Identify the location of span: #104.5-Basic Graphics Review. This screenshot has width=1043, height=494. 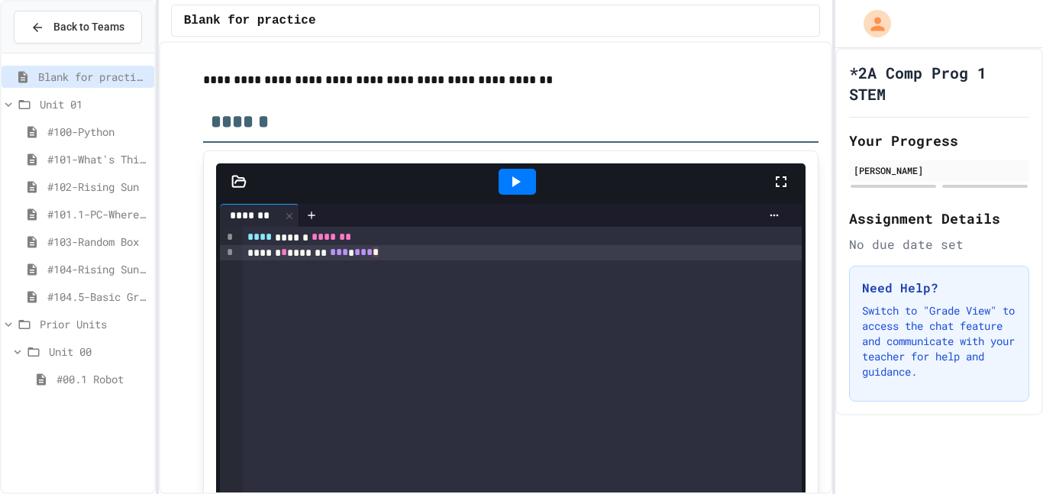
(98, 296).